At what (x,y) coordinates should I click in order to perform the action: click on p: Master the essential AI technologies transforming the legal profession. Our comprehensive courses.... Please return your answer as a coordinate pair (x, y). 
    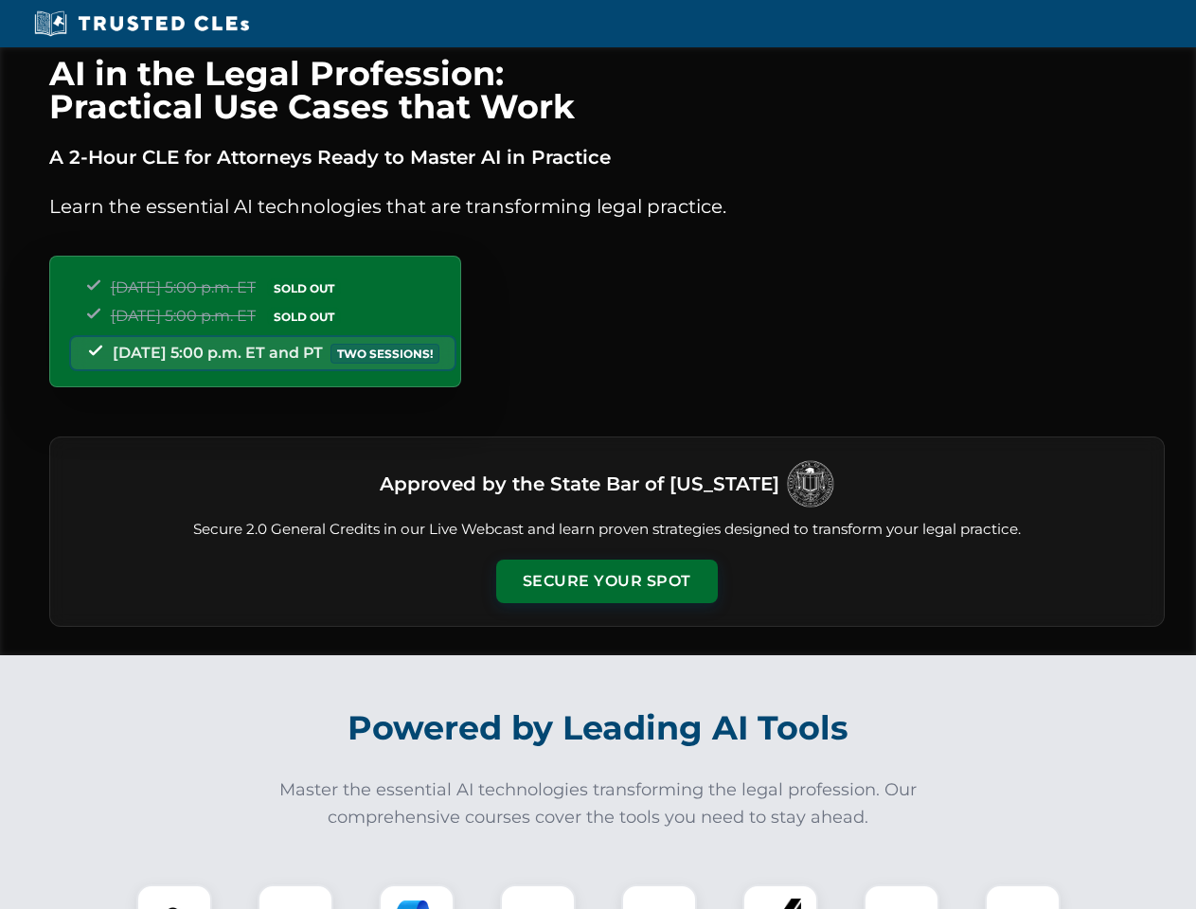
    Looking at the image, I should click on (598, 804).